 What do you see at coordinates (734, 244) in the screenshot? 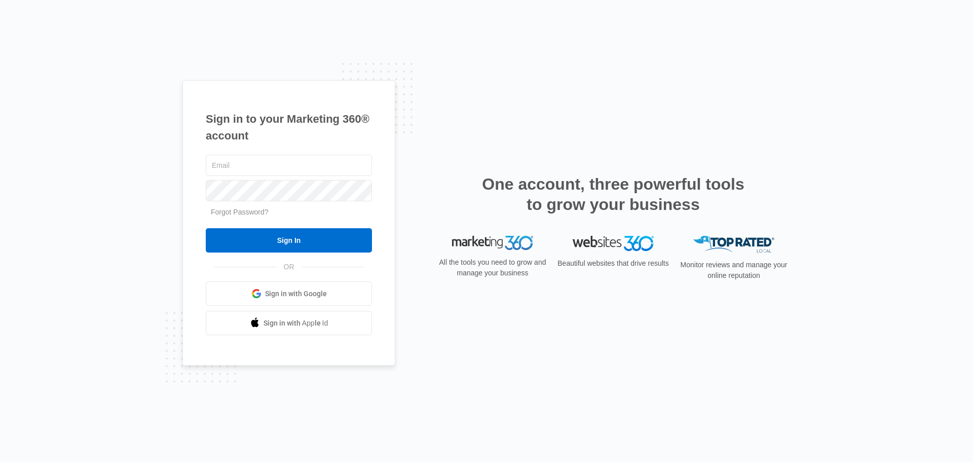
I see `img: Top Rated Local` at bounding box center [734, 244].